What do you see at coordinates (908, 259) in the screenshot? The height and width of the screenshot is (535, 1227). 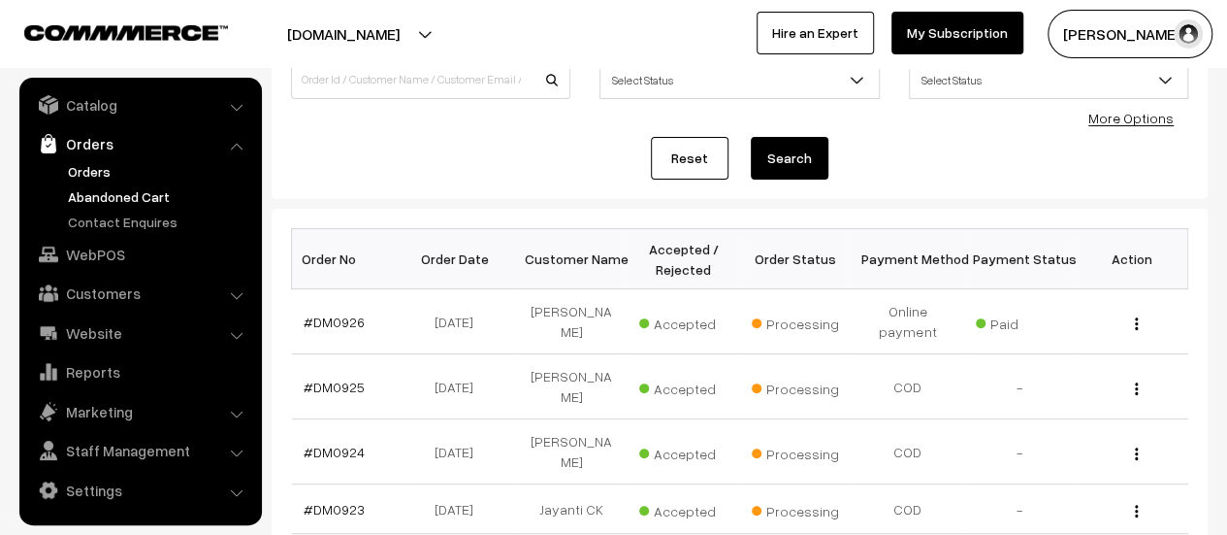 I see `th: Payment Method` at bounding box center [908, 259].